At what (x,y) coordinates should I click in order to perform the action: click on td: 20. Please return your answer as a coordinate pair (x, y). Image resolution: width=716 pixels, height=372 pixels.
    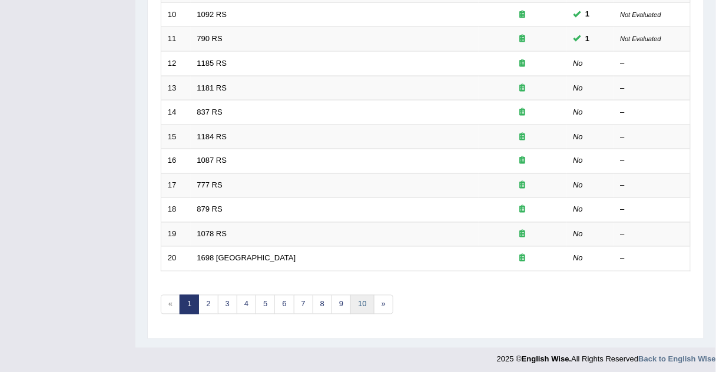
    Looking at the image, I should click on (176, 259).